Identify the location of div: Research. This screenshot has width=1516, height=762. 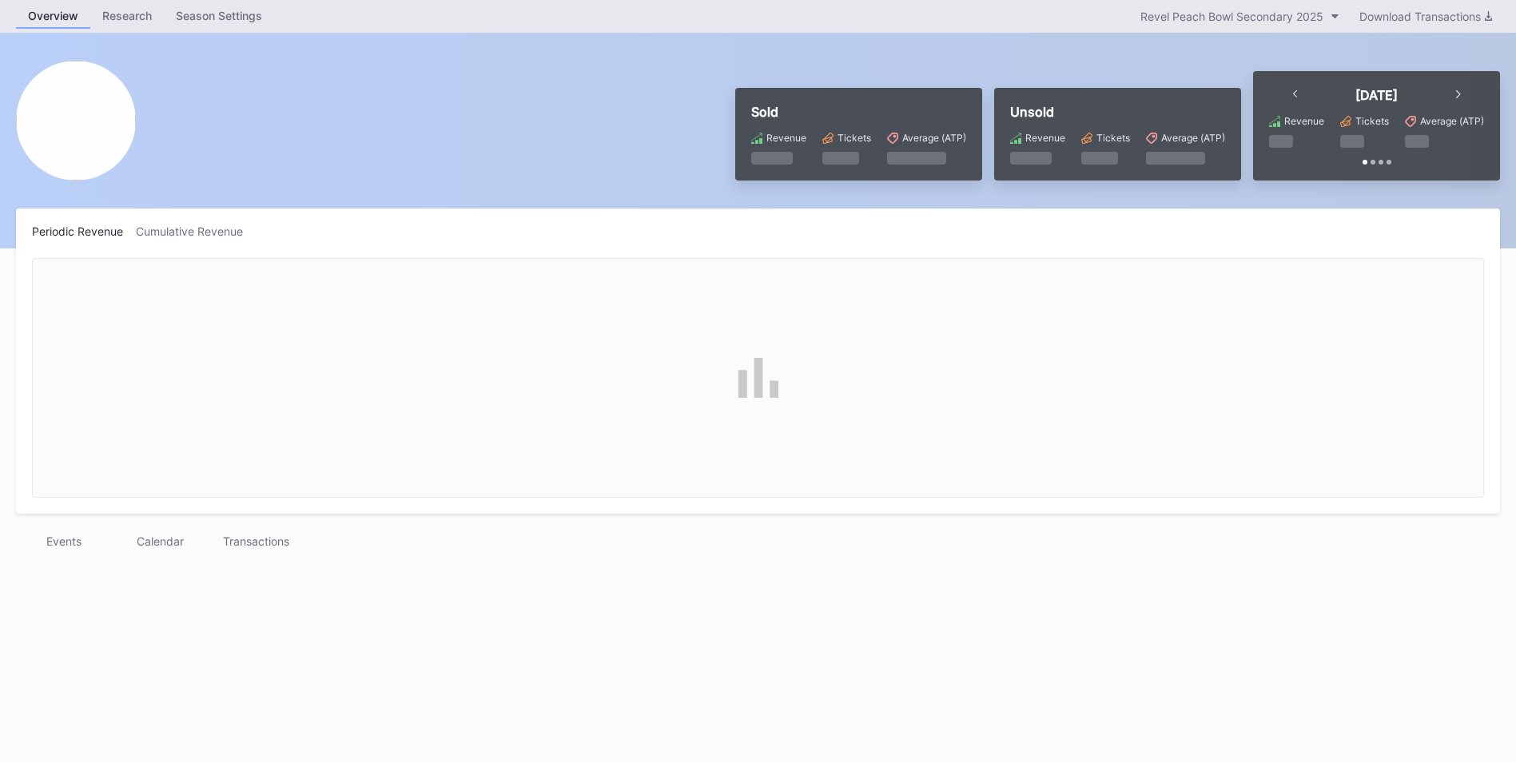
(127, 15).